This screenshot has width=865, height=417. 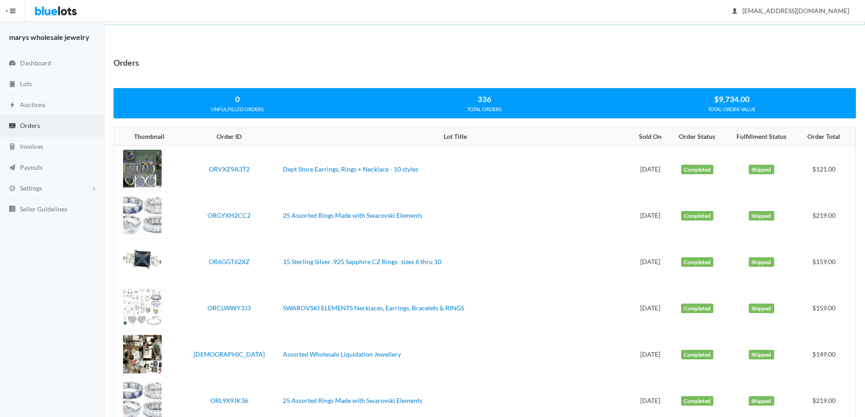 What do you see at coordinates (12, 147) in the screenshot?
I see `ion-icon: calculator` at bounding box center [12, 147].